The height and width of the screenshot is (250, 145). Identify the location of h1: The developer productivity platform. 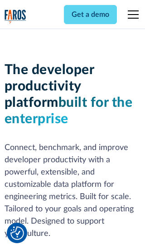
(73, 94).